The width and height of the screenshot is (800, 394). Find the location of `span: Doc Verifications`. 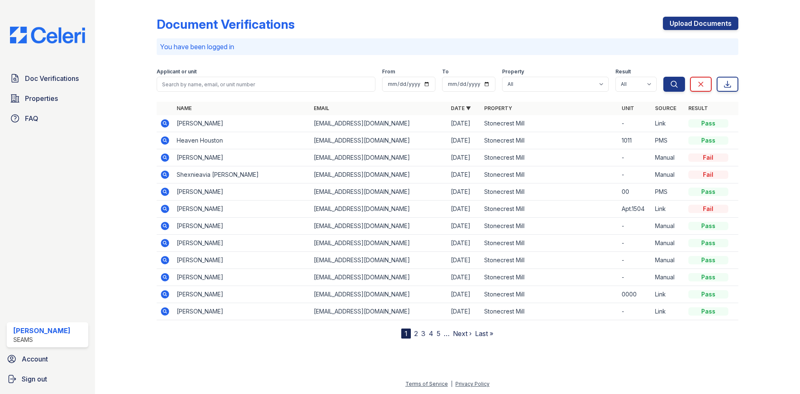

span: Doc Verifications is located at coordinates (52, 78).